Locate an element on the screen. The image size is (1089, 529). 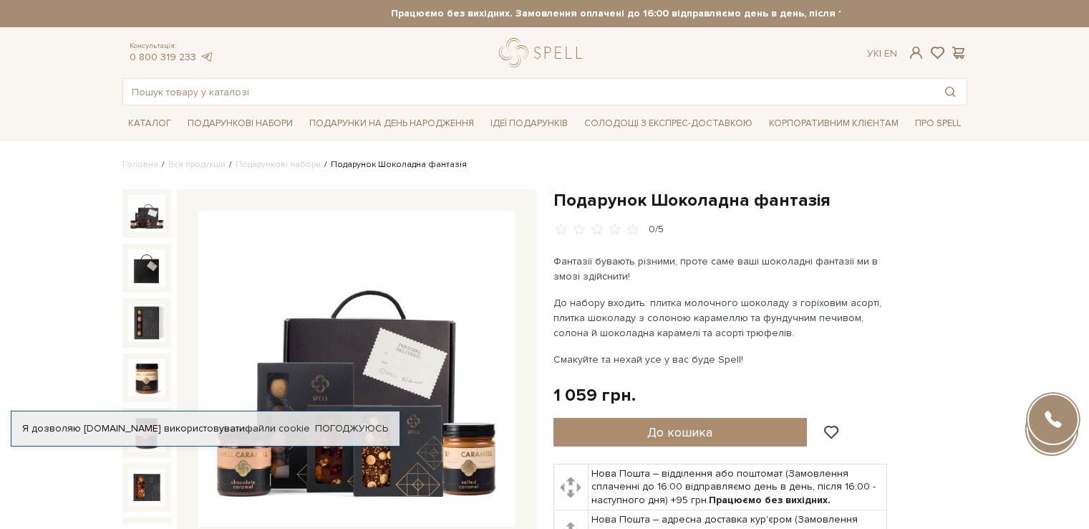
a: Корпоративним клієнтам is located at coordinates (834, 123).